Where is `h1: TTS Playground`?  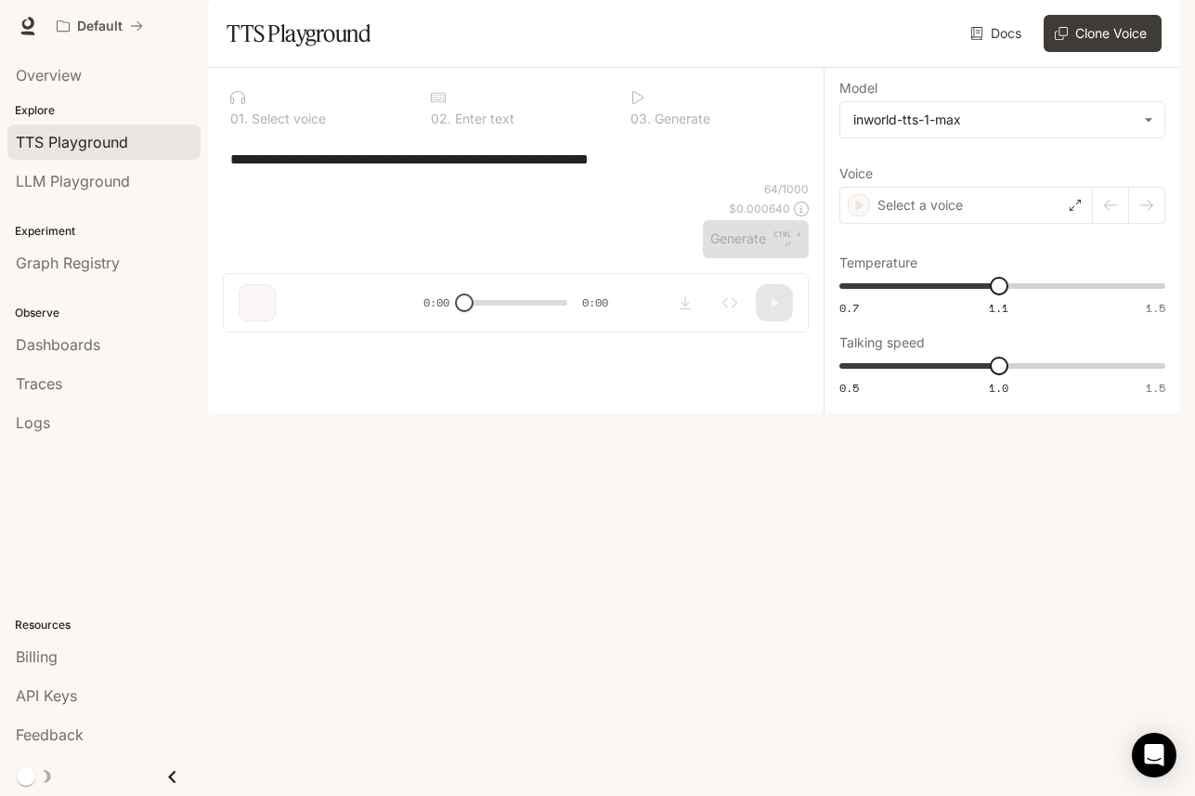 h1: TTS Playground is located at coordinates (298, 33).